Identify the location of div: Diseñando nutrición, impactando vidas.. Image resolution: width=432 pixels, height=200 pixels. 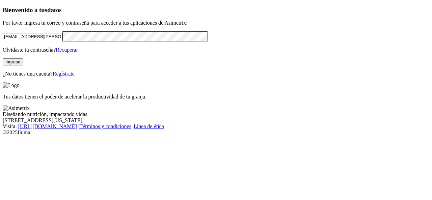
(216, 114).